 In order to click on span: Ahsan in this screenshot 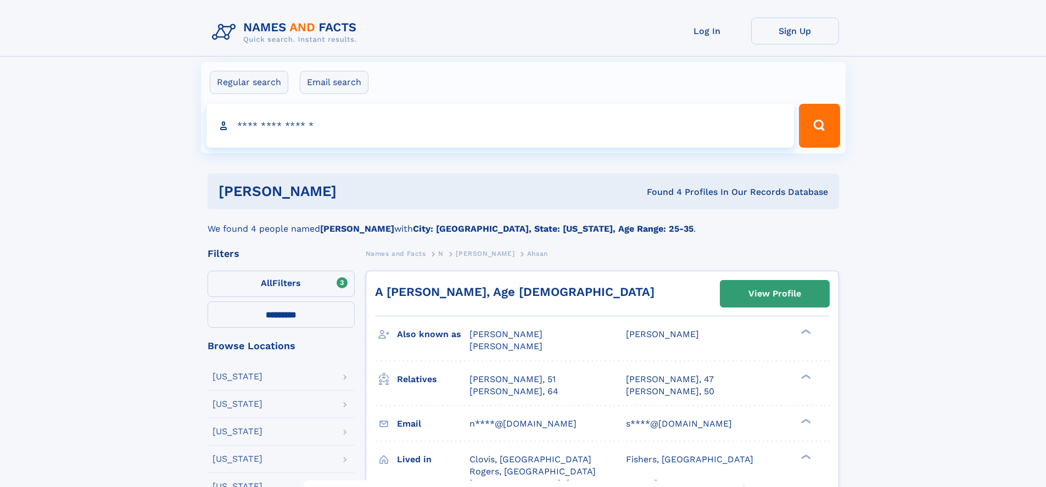, I will do `click(537, 254)`.